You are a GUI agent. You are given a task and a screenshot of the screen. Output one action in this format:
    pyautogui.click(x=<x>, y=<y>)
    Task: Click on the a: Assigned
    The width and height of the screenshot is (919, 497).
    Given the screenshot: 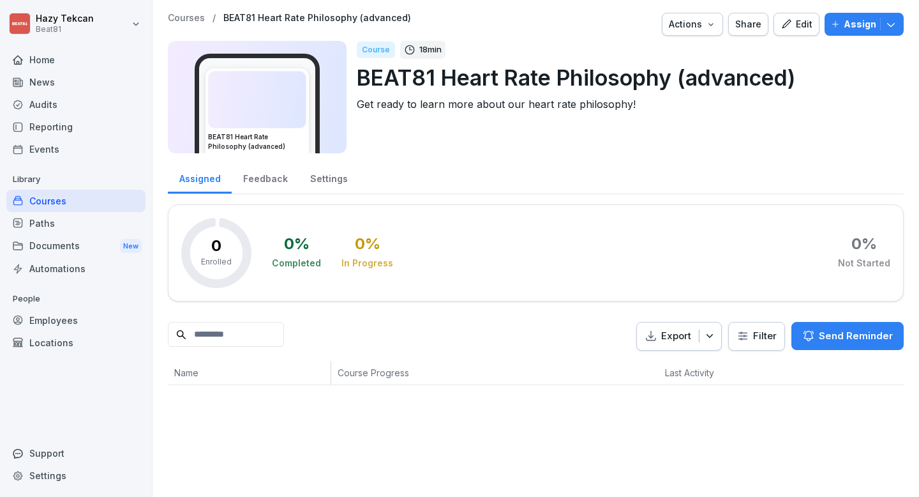 What is the action you would take?
    pyautogui.click(x=200, y=177)
    